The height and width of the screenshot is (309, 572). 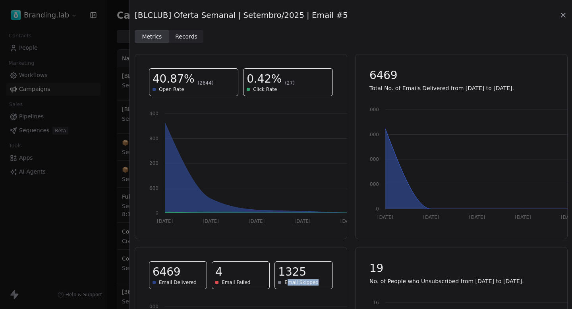 What do you see at coordinates (302, 282) in the screenshot?
I see `span: Email Skipped` at bounding box center [302, 282].